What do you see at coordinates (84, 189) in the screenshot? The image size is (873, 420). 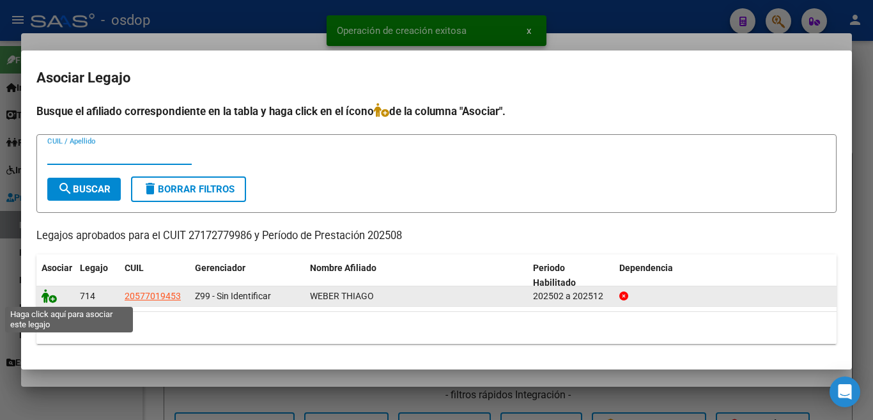 I see `button: Buscar` at bounding box center [84, 189].